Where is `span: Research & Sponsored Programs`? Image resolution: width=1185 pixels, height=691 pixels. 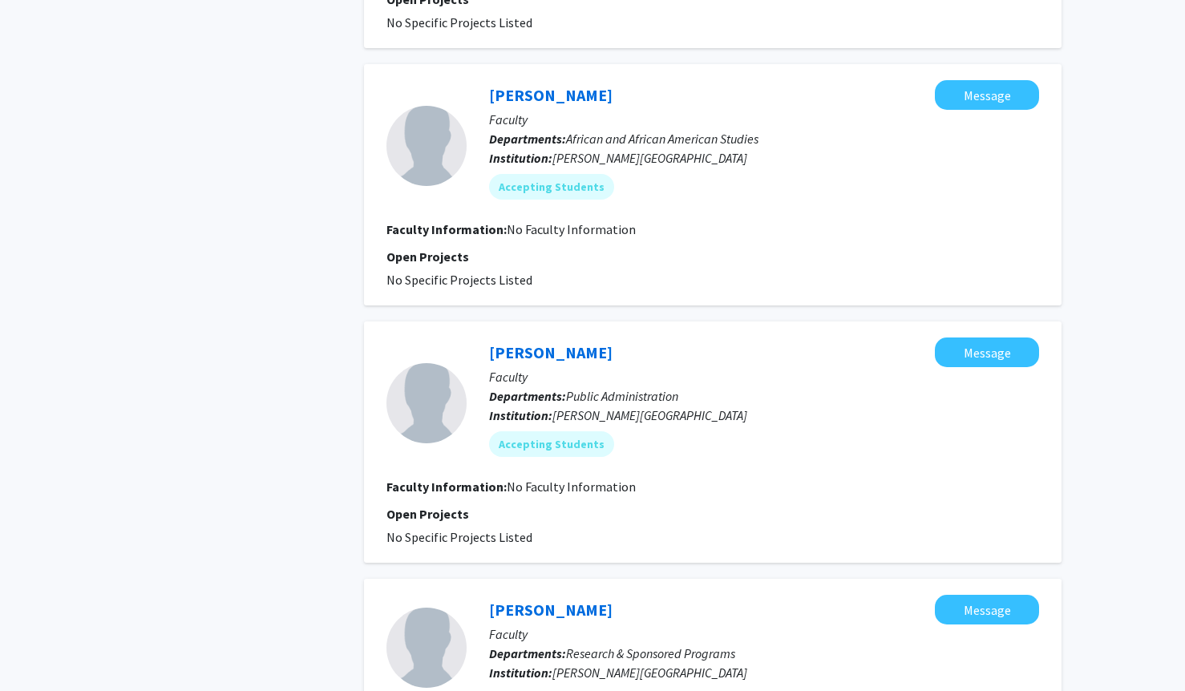 span: Research & Sponsored Programs is located at coordinates (650, 653).